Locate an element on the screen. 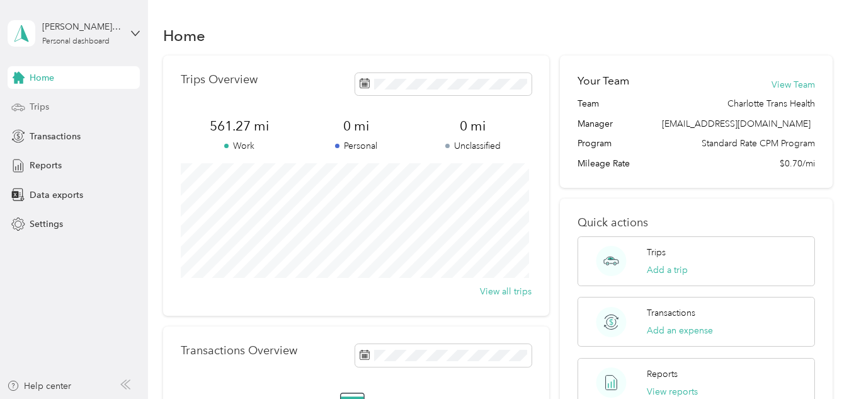  p: Trips Overview is located at coordinates (219, 79).